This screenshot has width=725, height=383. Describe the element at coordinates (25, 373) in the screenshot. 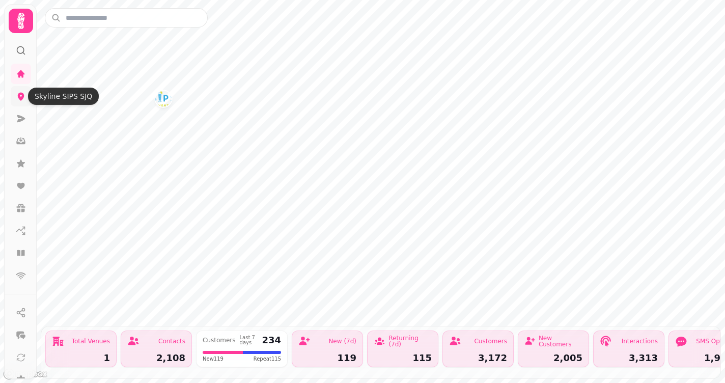

I see `a: Mapbox logo` at that location.